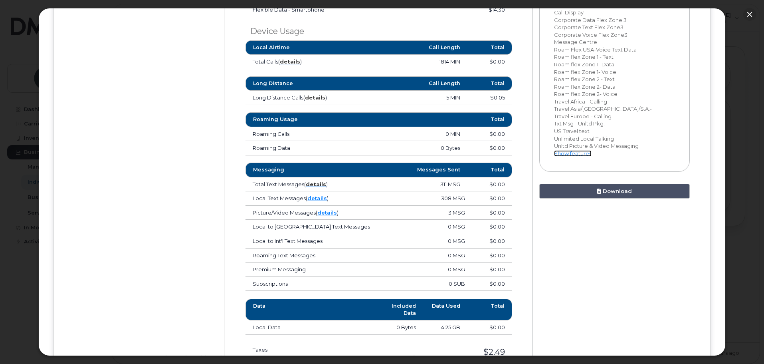  Describe the element at coordinates (412, 148) in the screenshot. I see `td: 0 Bytes` at that location.